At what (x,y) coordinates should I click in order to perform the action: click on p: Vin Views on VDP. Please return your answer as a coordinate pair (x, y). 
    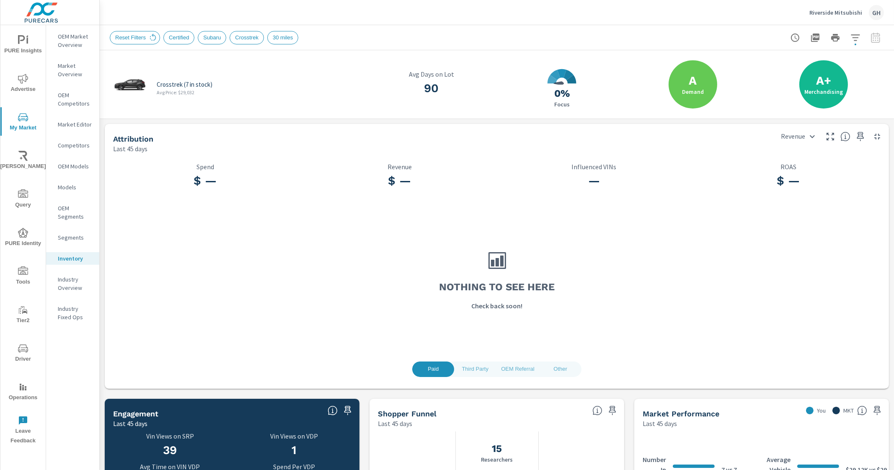
    Looking at the image, I should click on (294, 436).